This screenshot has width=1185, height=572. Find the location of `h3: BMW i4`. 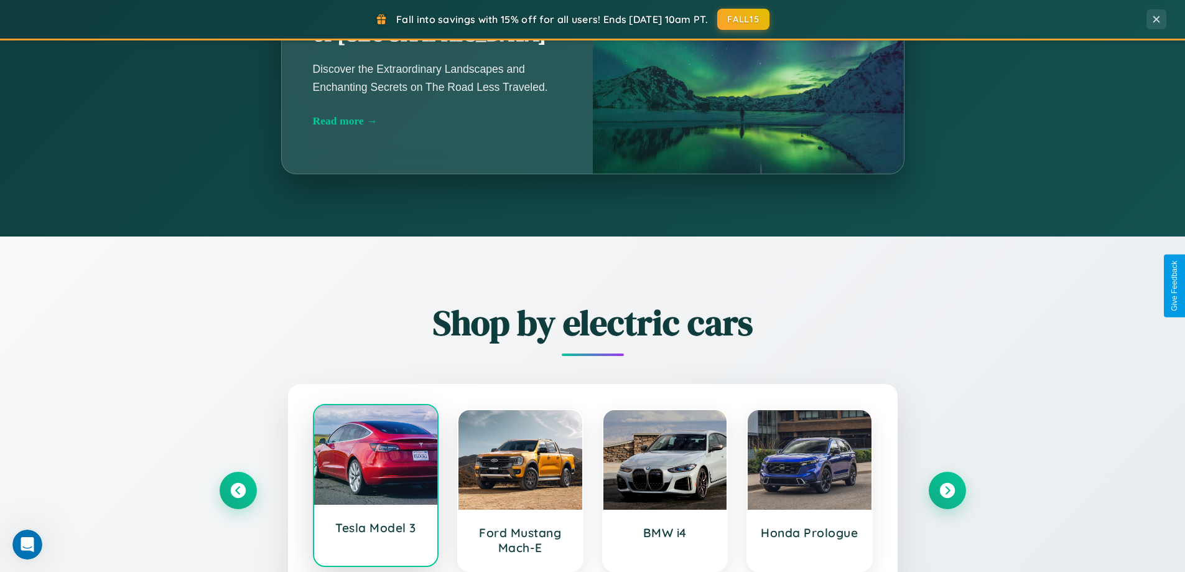

h3: BMW i4 is located at coordinates (665, 532).